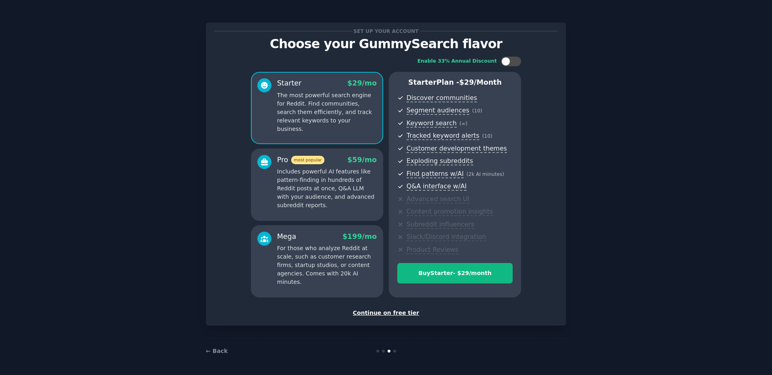 The width and height of the screenshot is (772, 375). Describe the element at coordinates (217, 351) in the screenshot. I see `a: ← Back` at that location.